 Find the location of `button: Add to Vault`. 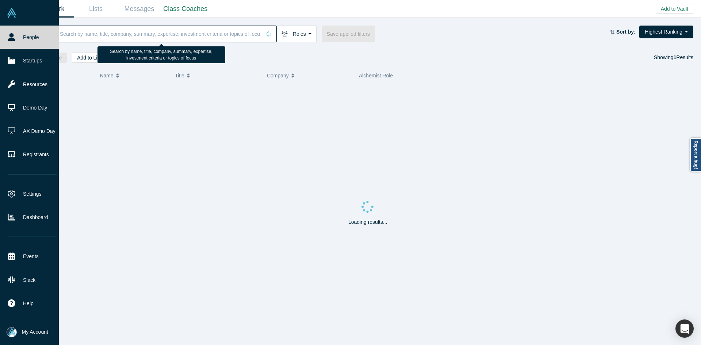

button: Add to Vault is located at coordinates (674, 9).